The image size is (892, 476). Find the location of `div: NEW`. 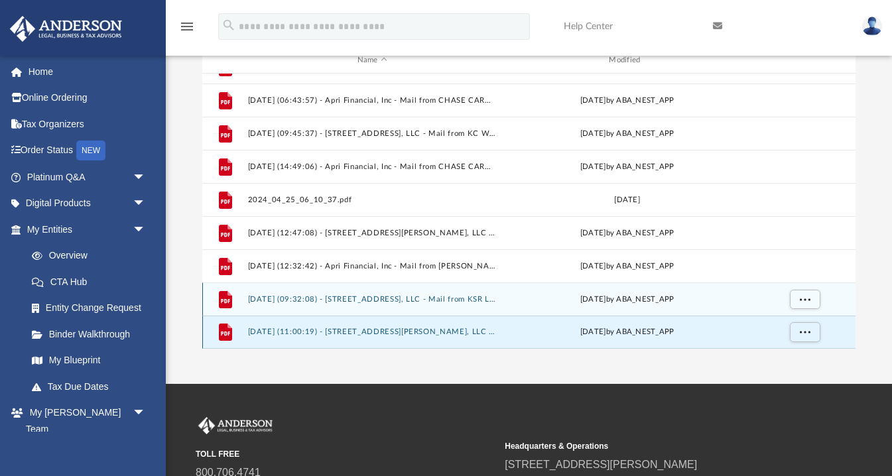

div: NEW is located at coordinates (91, 151).